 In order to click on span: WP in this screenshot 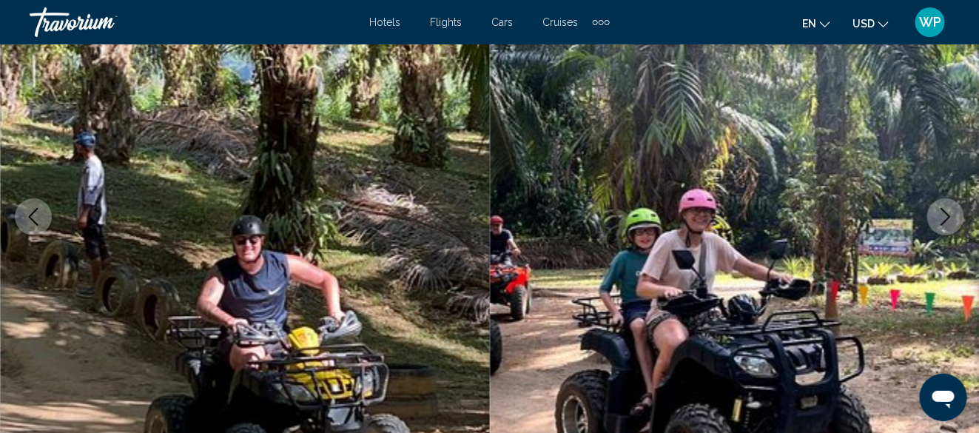, I will do `click(930, 22)`.